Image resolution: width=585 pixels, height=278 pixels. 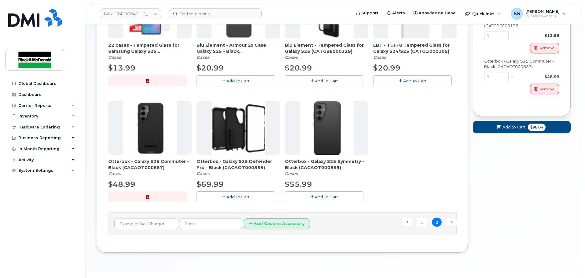 What do you see at coordinates (422, 222) in the screenshot?
I see `a: 1` at bounding box center [422, 222].